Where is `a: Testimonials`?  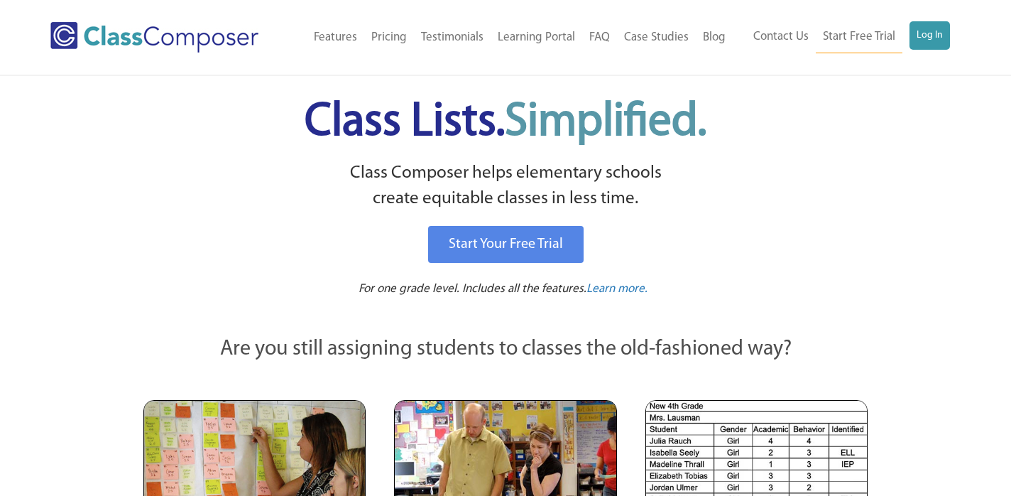 a: Testimonials is located at coordinates (452, 38).